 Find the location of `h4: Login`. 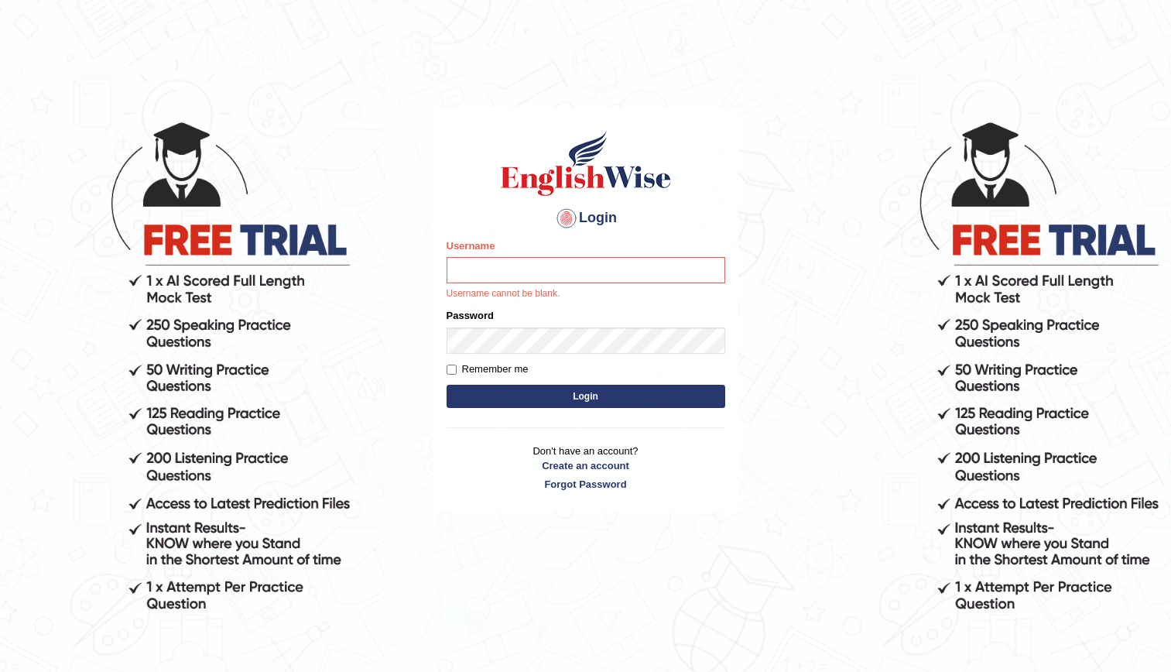

h4: Login is located at coordinates (586, 218).